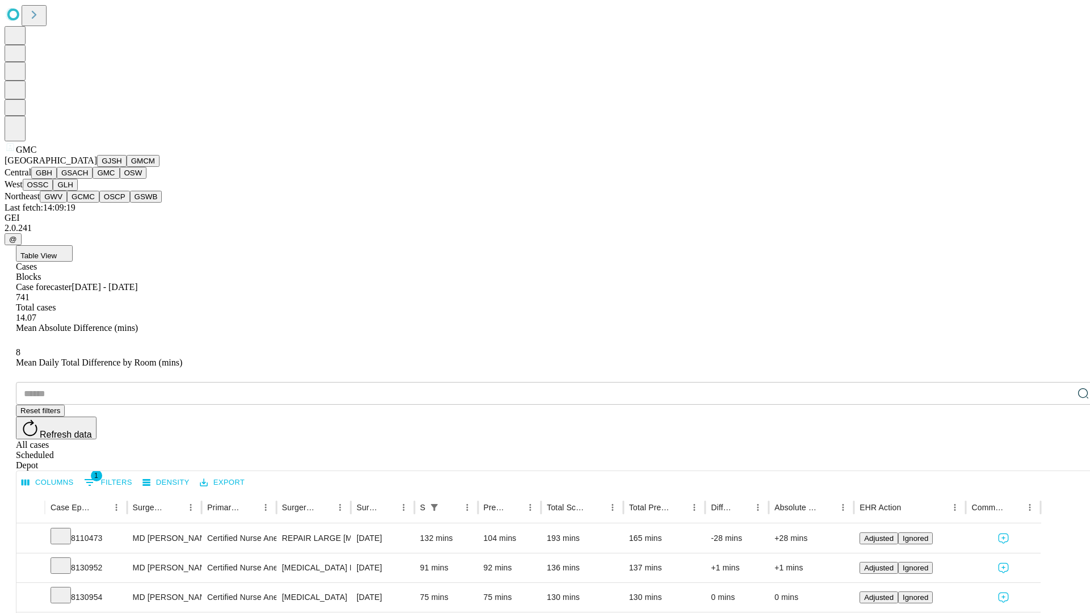 Image resolution: width=1090 pixels, height=613 pixels. Describe the element at coordinates (143, 161) in the screenshot. I see `button: GMCM` at that location.